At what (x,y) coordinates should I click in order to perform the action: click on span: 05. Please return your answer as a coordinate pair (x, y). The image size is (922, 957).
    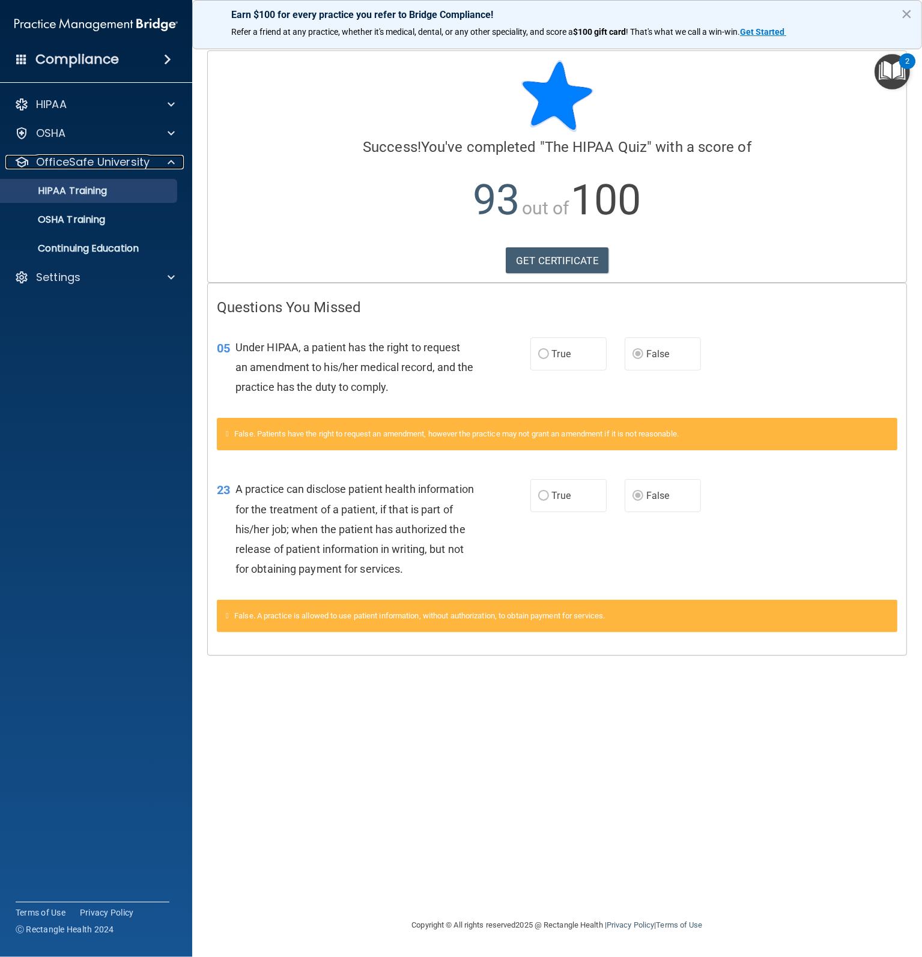
    Looking at the image, I should click on (223, 348).